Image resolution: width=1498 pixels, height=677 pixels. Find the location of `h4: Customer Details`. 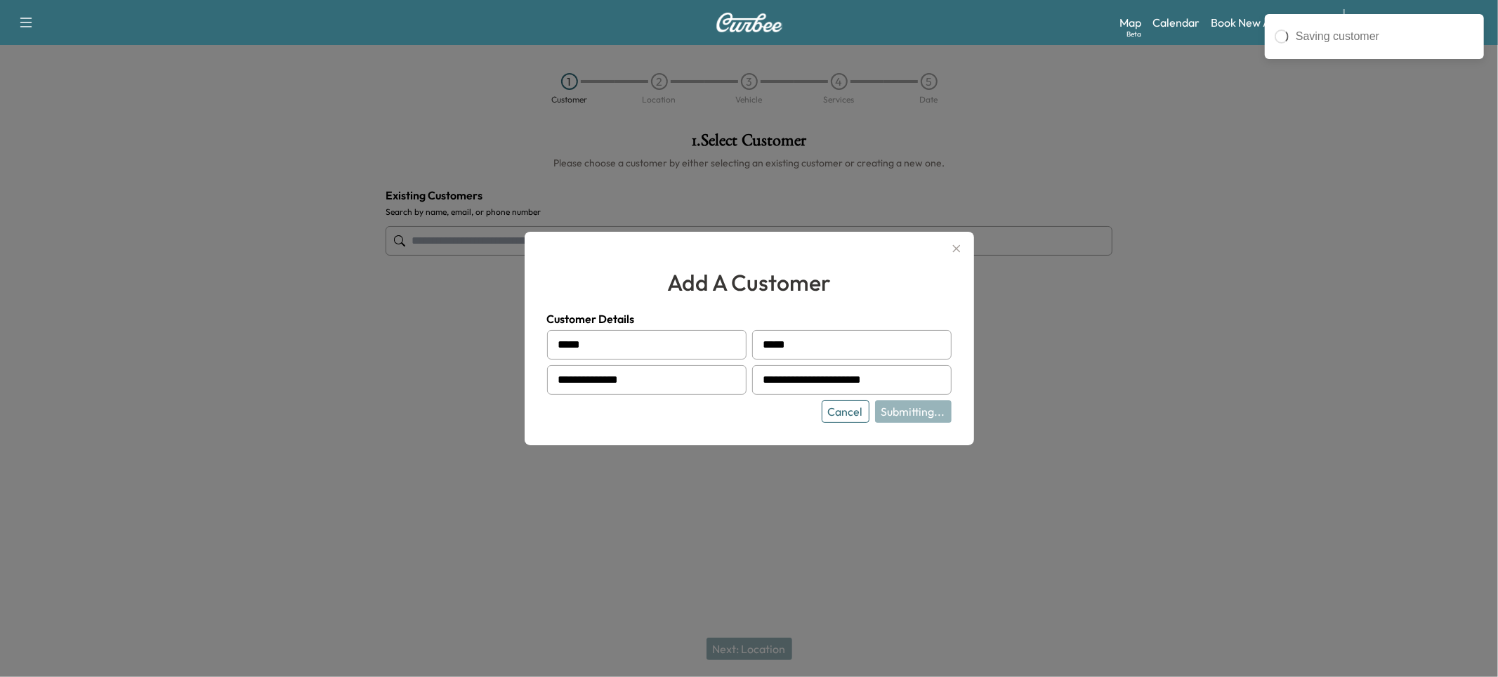

h4: Customer Details is located at coordinates (749, 319).